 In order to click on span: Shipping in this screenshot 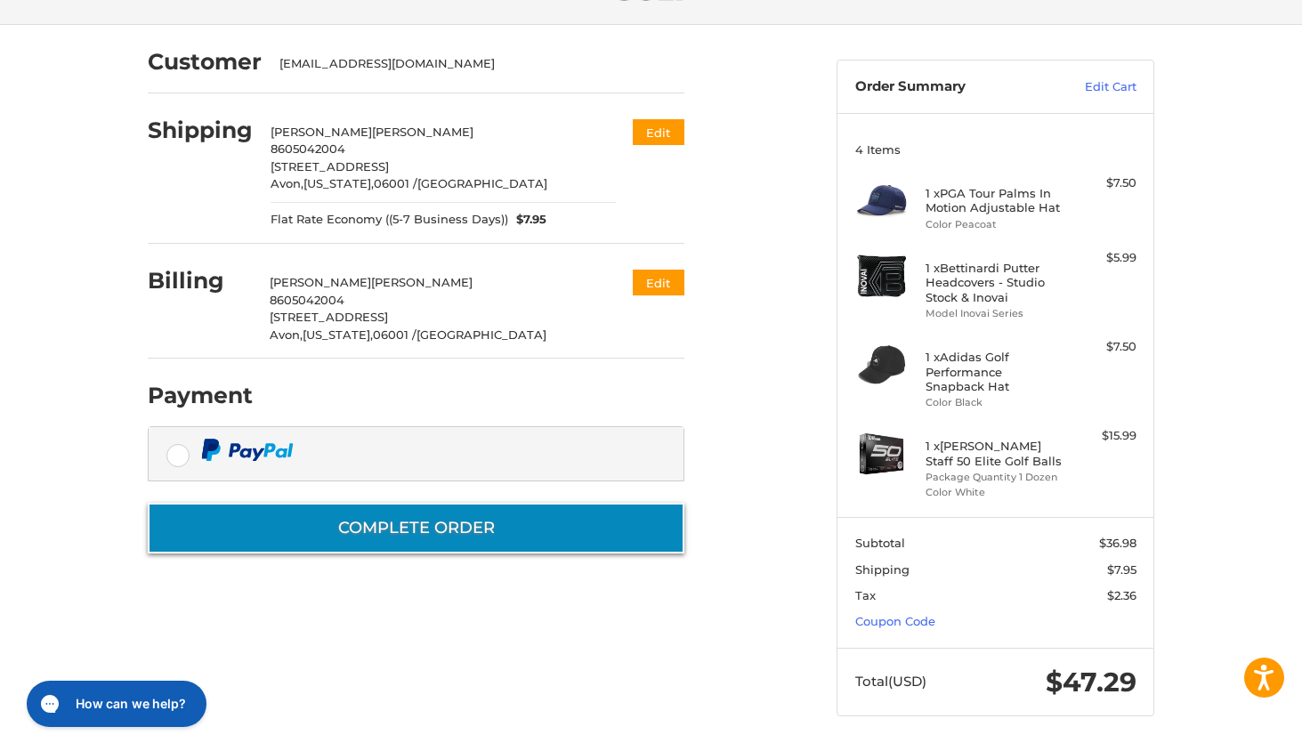, I will do `click(882, 570)`.